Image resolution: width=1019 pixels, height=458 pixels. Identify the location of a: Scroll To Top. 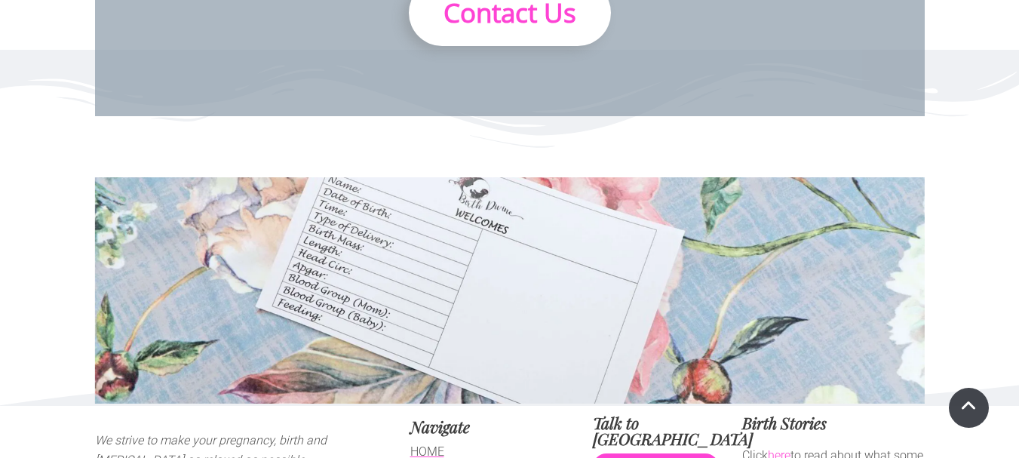
(969, 407).